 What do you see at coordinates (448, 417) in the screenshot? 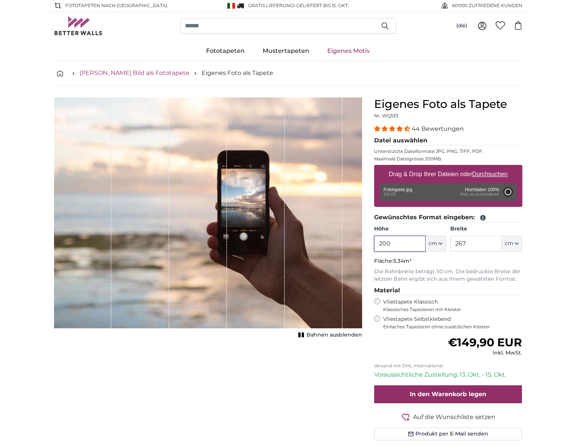
I see `button: Auf die Wunschliste setzen` at bounding box center [448, 417].